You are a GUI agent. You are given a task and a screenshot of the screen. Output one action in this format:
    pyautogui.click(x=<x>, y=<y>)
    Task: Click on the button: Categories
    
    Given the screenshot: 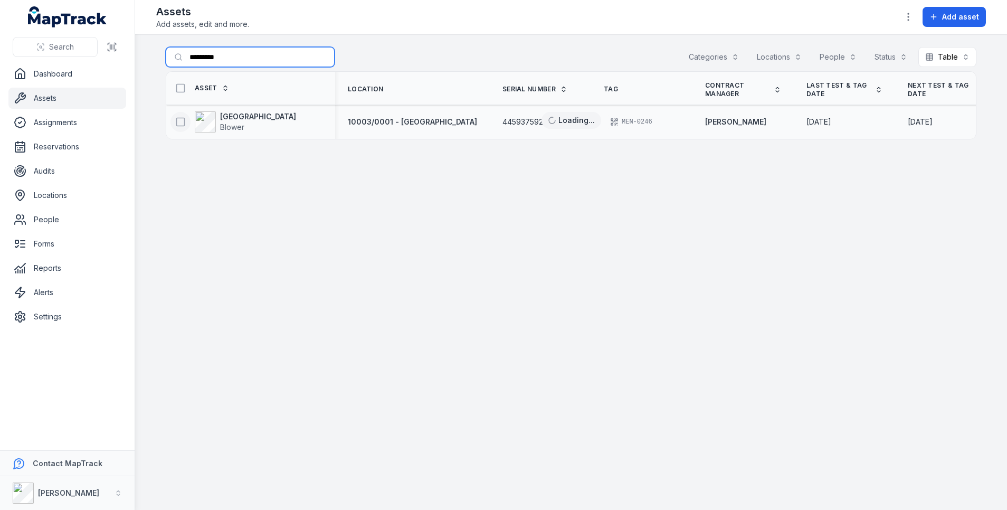 What is the action you would take?
    pyautogui.click(x=713, y=57)
    